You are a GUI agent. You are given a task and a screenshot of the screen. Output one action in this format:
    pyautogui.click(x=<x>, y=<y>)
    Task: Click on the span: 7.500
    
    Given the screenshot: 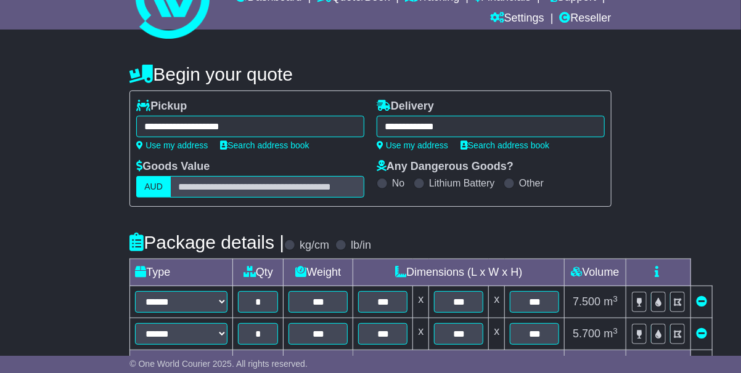 What is the action you would take?
    pyautogui.click(x=586, y=302)
    